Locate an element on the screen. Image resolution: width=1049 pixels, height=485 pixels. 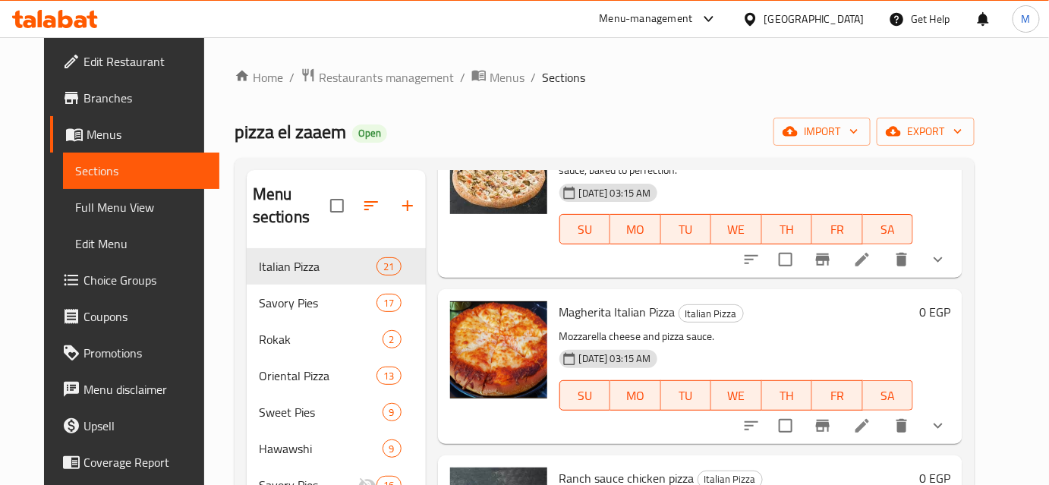
div: Menu-management is located at coordinates (646, 19).